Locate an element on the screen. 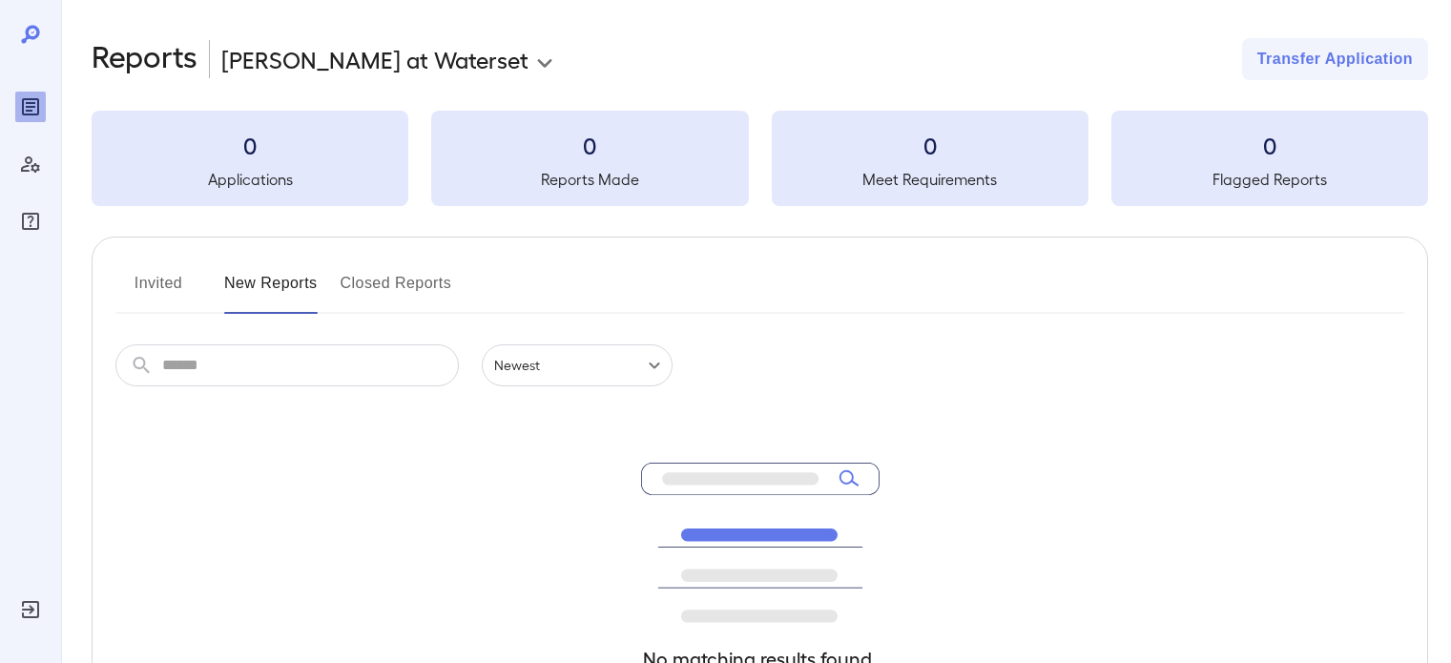  h2: Reports is located at coordinates (144, 59).